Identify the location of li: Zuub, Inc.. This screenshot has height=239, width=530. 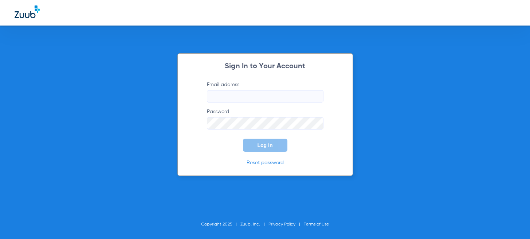
(254, 224).